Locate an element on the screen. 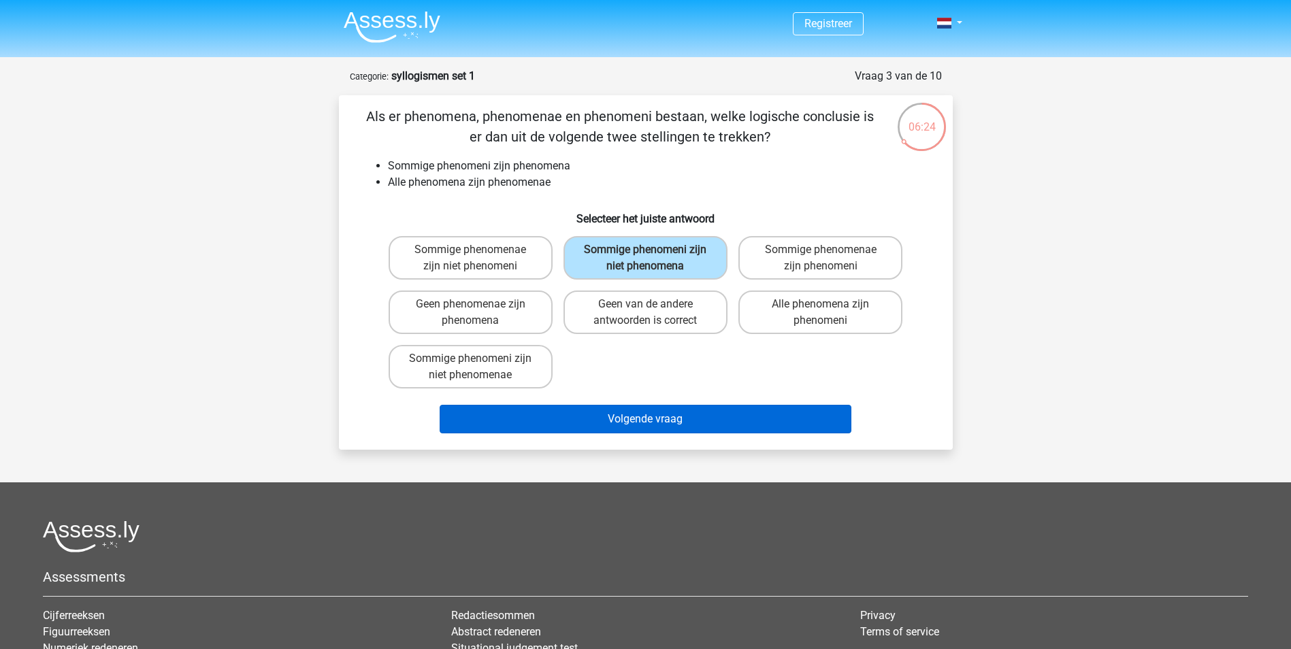 This screenshot has height=649, width=1291. img: Assessly is located at coordinates (392, 27).